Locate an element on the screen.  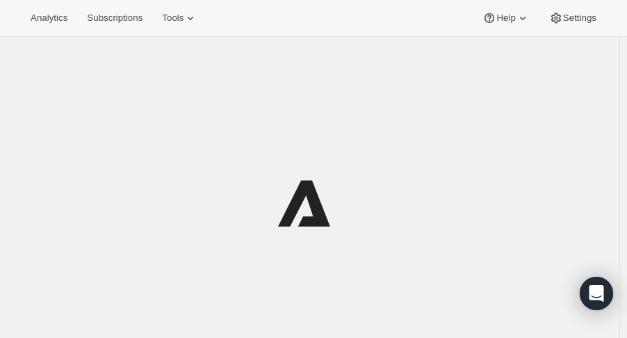
span: Help is located at coordinates (505, 18).